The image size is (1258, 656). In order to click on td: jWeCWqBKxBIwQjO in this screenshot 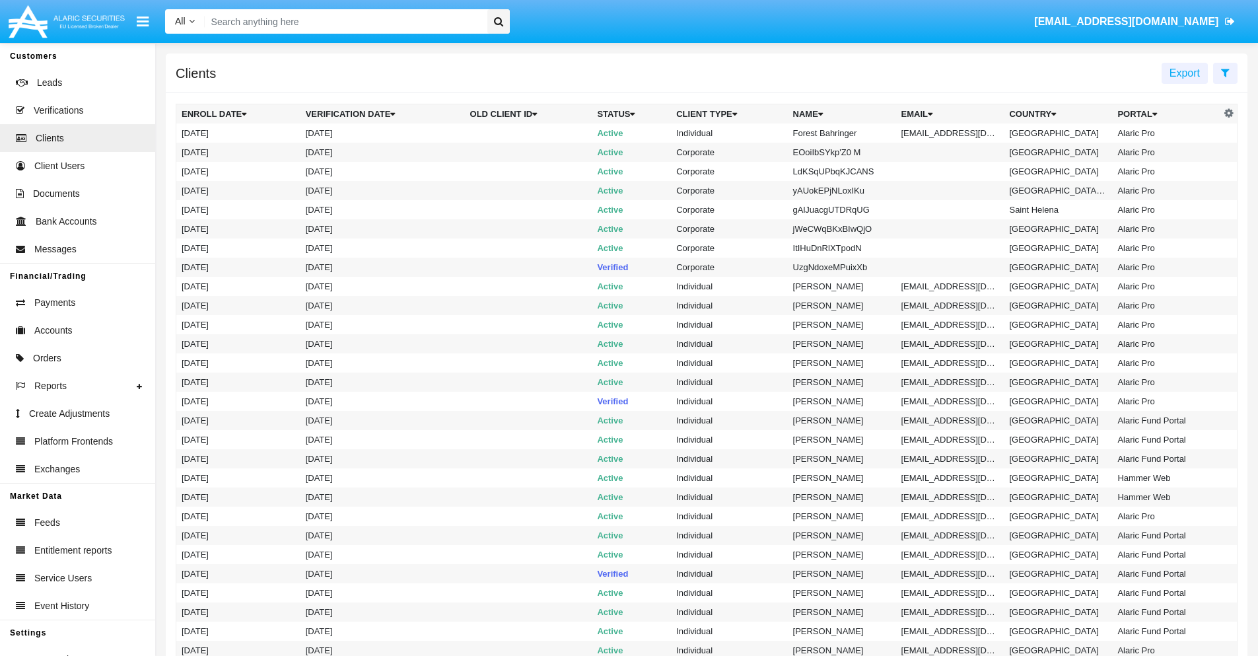, I will do `click(842, 229)`.